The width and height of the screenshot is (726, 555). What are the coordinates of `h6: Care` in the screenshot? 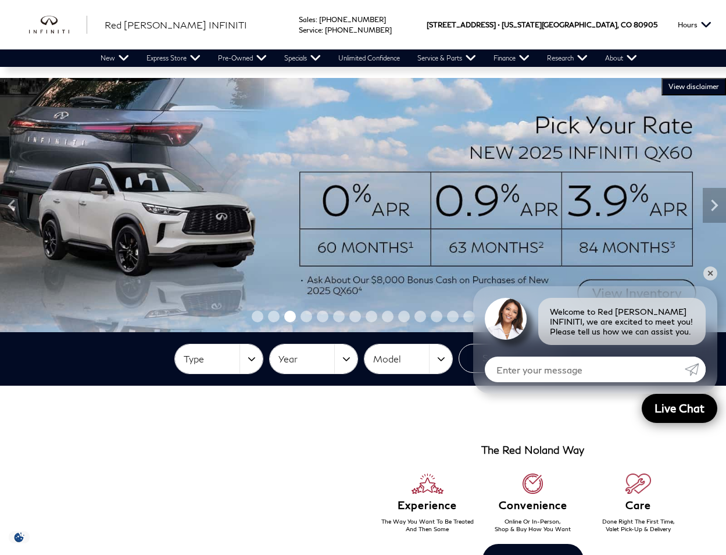 It's located at (639, 505).